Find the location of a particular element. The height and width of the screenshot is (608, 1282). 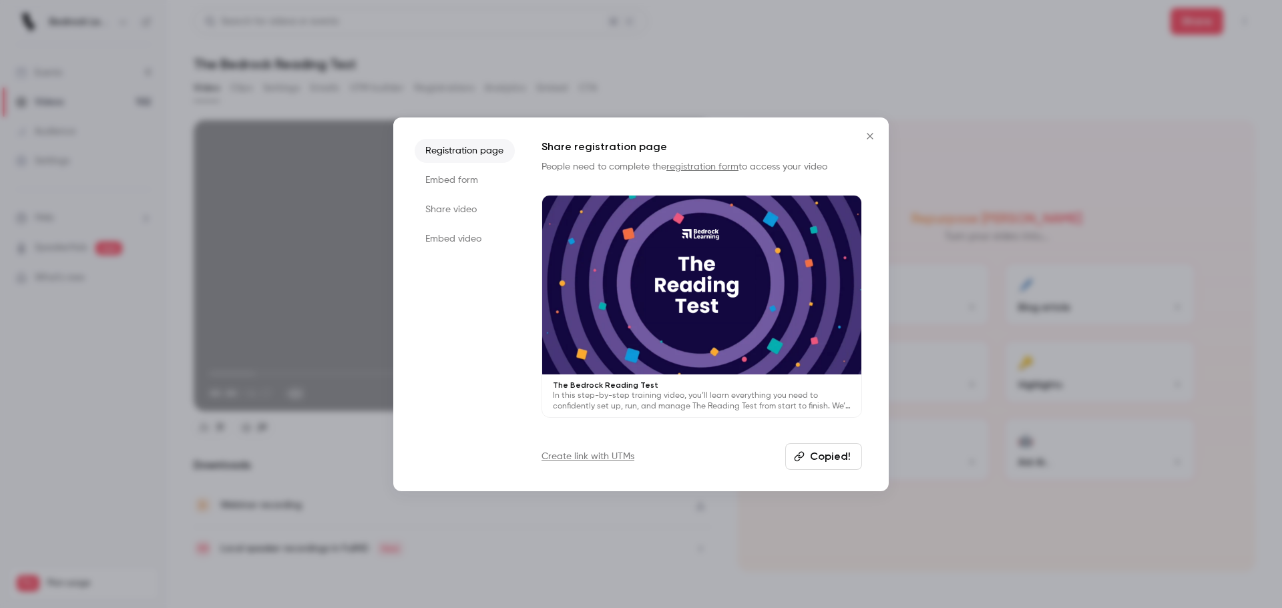

a: registration form is located at coordinates (703, 167).